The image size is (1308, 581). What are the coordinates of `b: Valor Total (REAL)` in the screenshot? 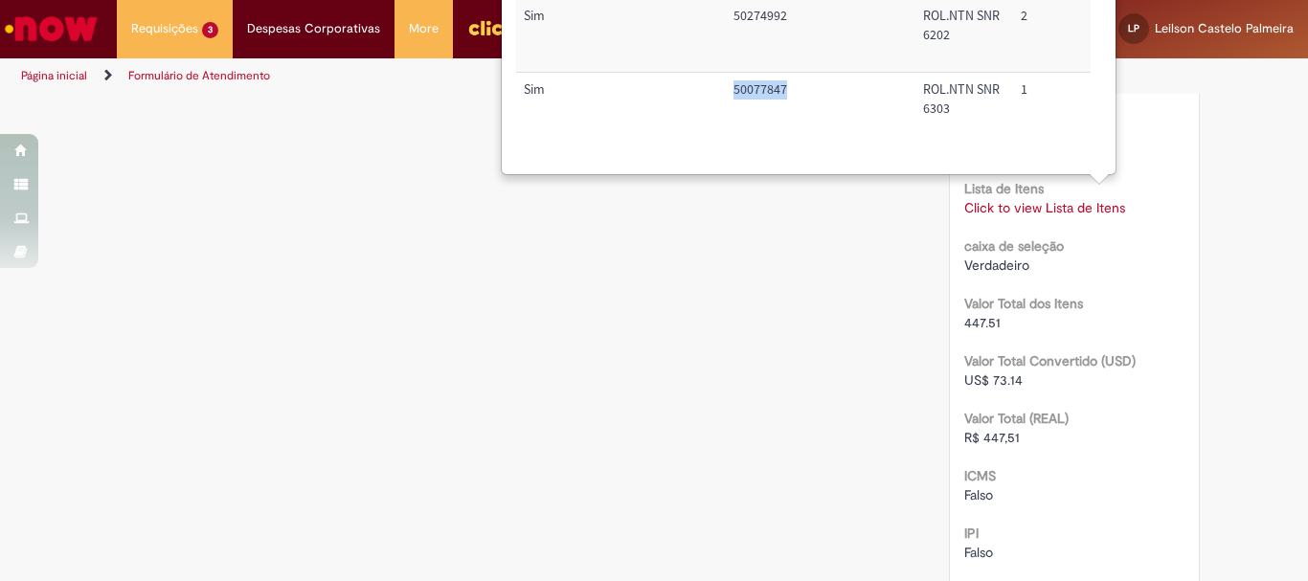 It's located at (1016, 419).